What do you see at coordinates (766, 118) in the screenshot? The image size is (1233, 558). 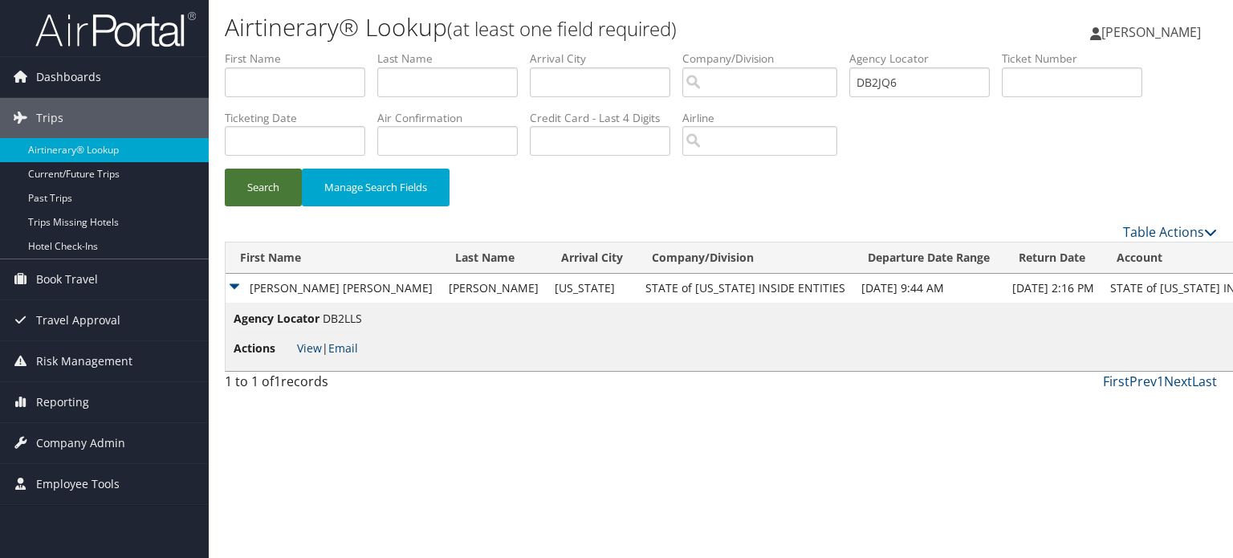 I see `label: Airline` at bounding box center [766, 118].